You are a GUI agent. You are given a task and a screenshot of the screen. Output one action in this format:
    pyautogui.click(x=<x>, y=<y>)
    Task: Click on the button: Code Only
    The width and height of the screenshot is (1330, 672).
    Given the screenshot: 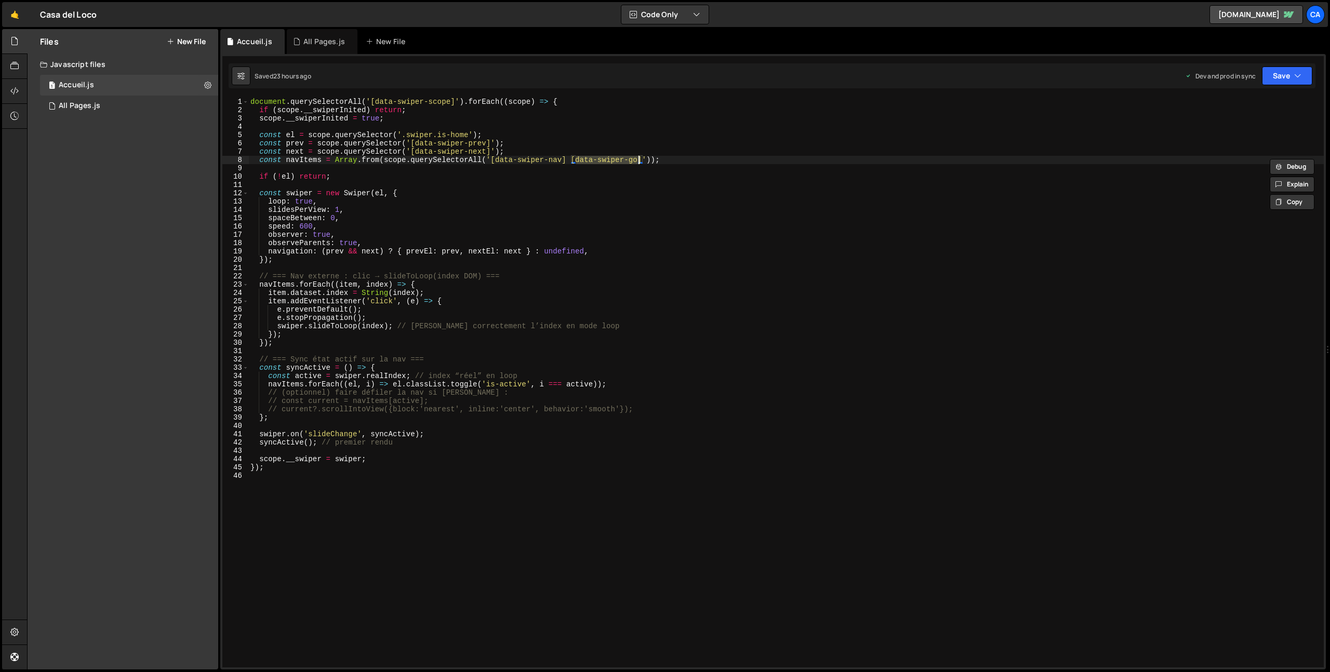 What is the action you would take?
    pyautogui.click(x=665, y=15)
    